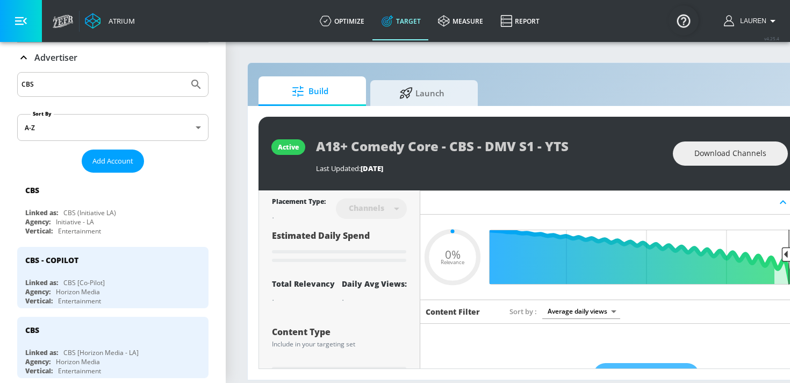 The width and height of the screenshot is (790, 383). I want to click on div: CBS [Co-Pilot], so click(84, 282).